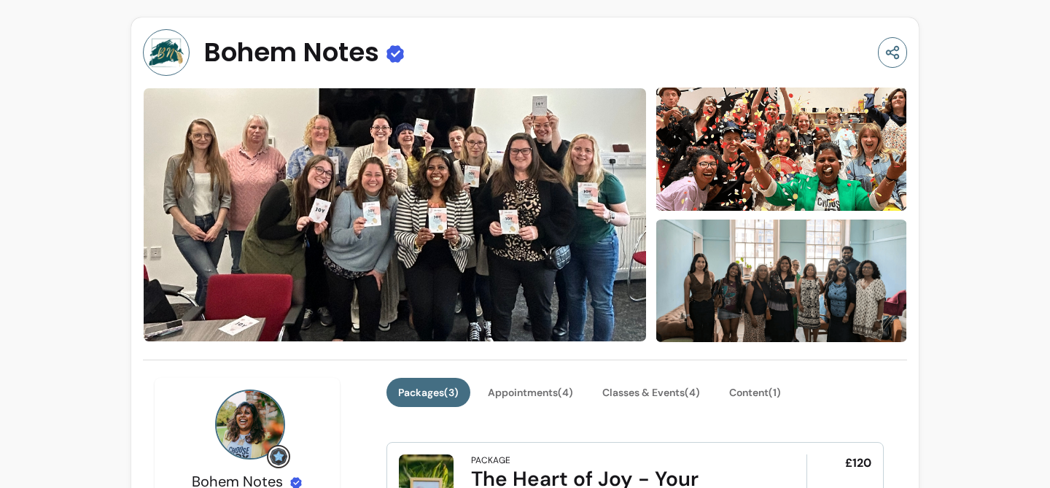 The height and width of the screenshot is (488, 1050). I want to click on button: Classes & Events(4), so click(651, 392).